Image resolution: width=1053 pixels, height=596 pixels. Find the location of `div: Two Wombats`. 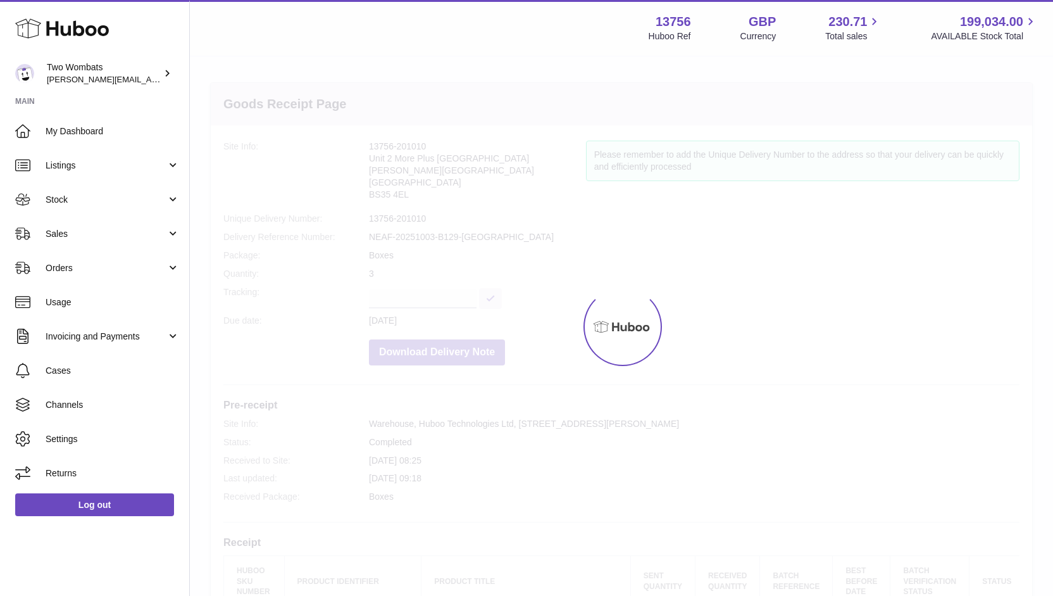

div: Two Wombats is located at coordinates (104, 73).